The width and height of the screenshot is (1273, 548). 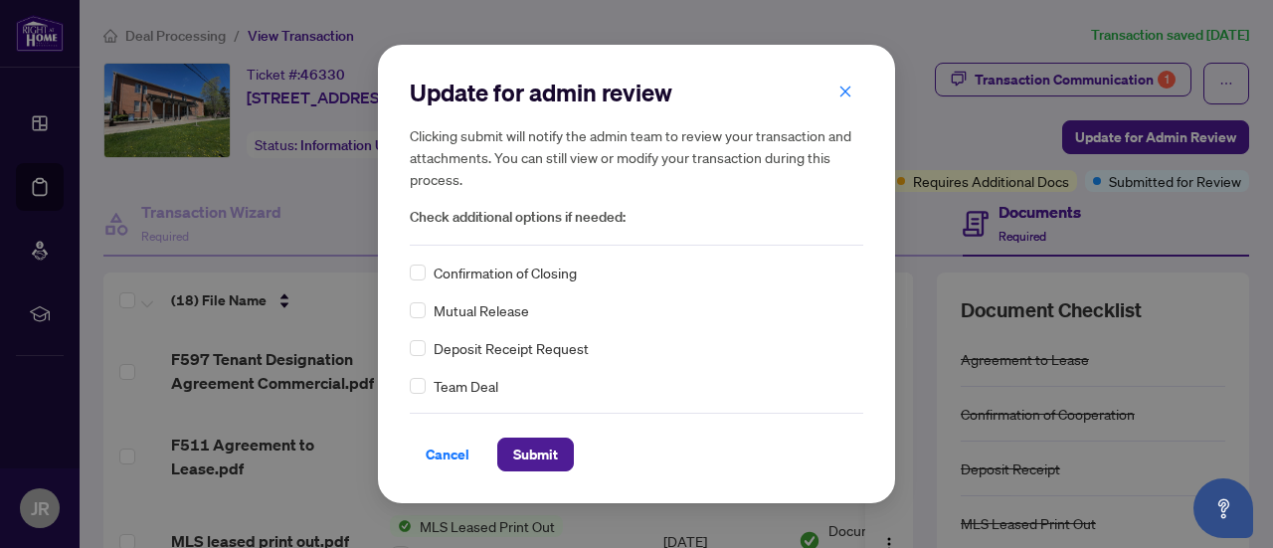 What do you see at coordinates (448, 455) in the screenshot?
I see `span: Cancel` at bounding box center [448, 455].